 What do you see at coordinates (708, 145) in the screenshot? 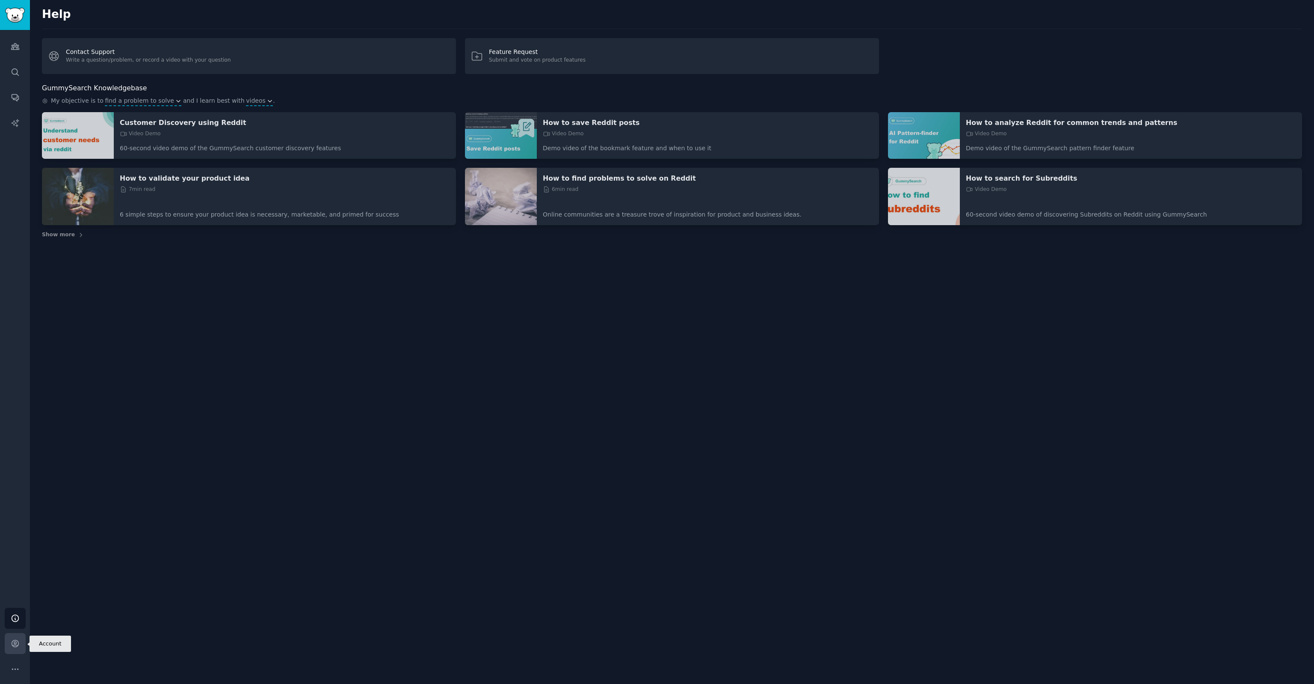
I see `p: Demo video of the bookmark feature and when to use it` at bounding box center [708, 145].